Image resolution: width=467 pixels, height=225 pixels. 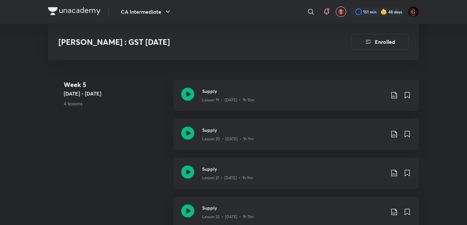 I want to click on img: DGD°MrBEAN, so click(x=413, y=12).